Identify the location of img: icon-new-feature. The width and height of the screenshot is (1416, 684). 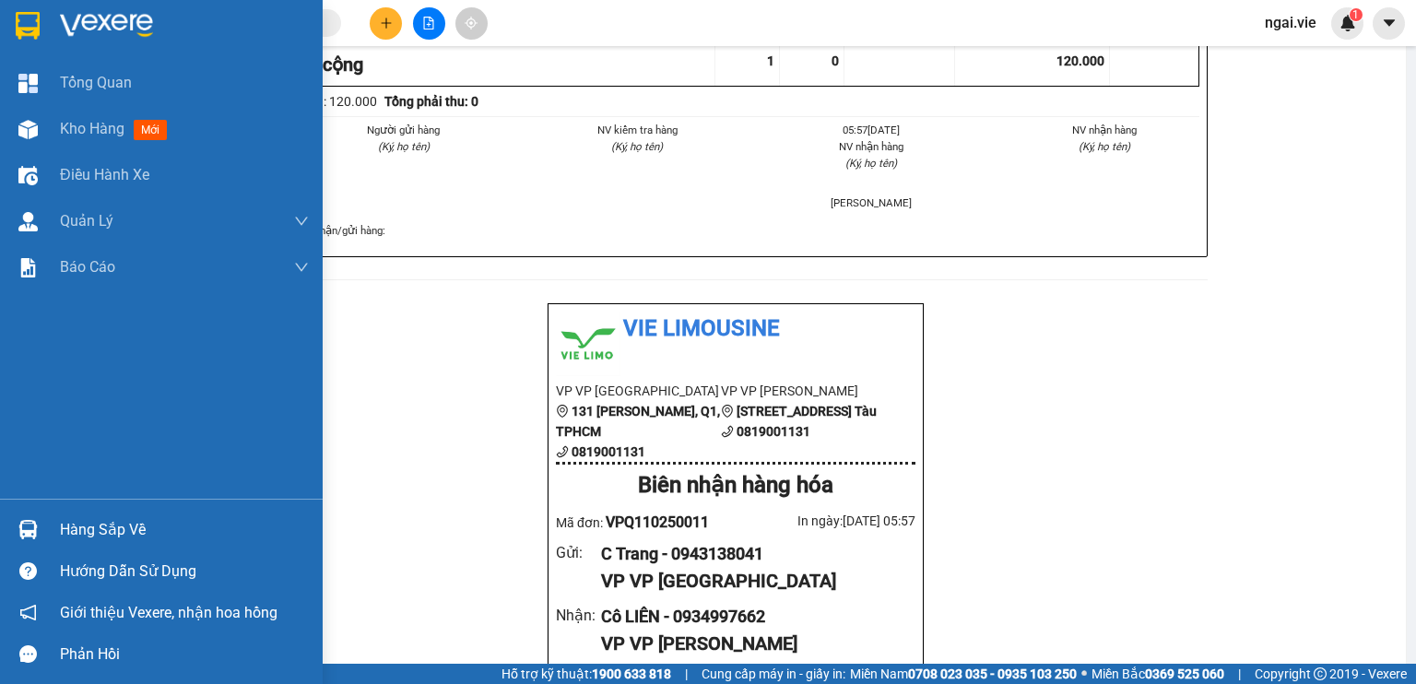
(1348, 23).